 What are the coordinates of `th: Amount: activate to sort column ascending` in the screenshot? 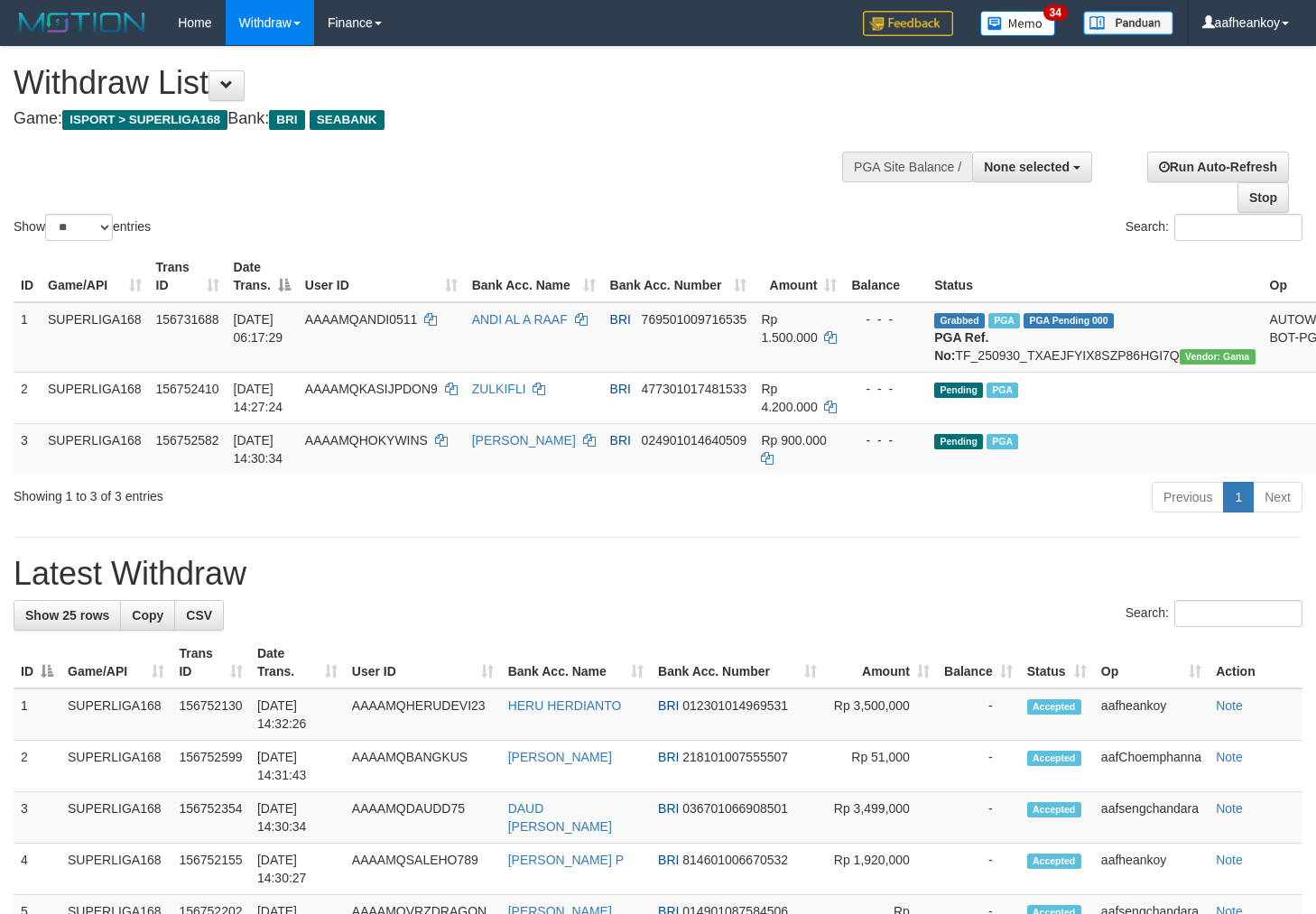 It's located at (799, 276).